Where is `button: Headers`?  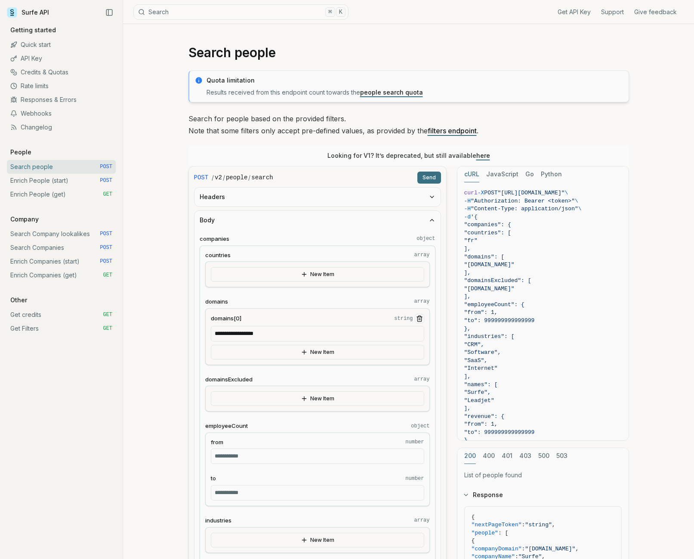 button: Headers is located at coordinates (318, 197).